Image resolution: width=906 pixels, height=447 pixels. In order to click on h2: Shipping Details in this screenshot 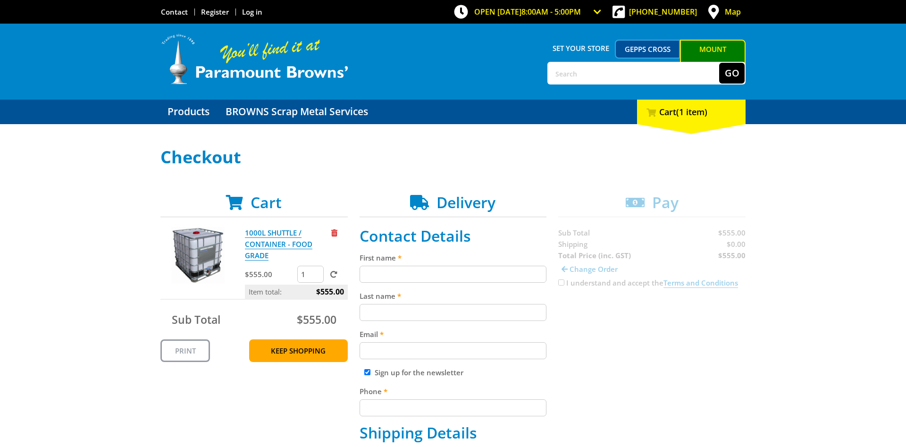, I will do `click(453, 433)`.